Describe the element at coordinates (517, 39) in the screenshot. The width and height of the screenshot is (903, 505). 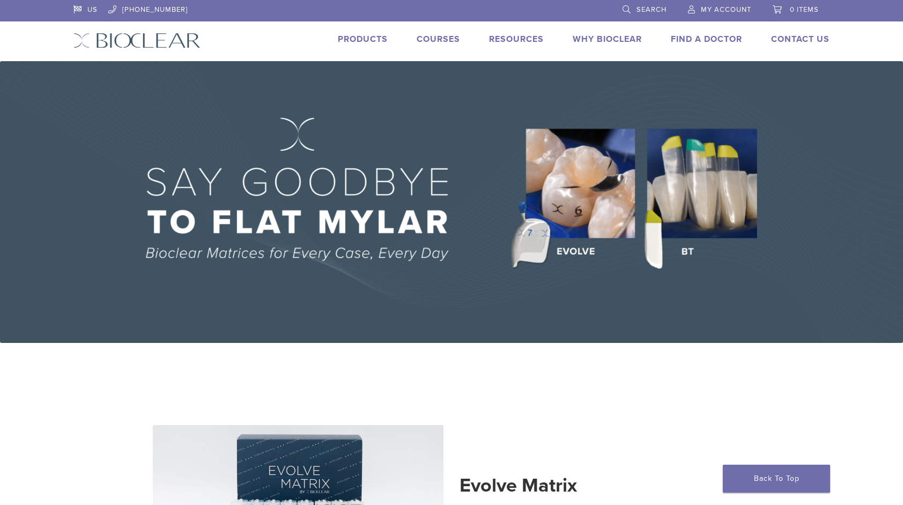
I see `a: Resources` at that location.